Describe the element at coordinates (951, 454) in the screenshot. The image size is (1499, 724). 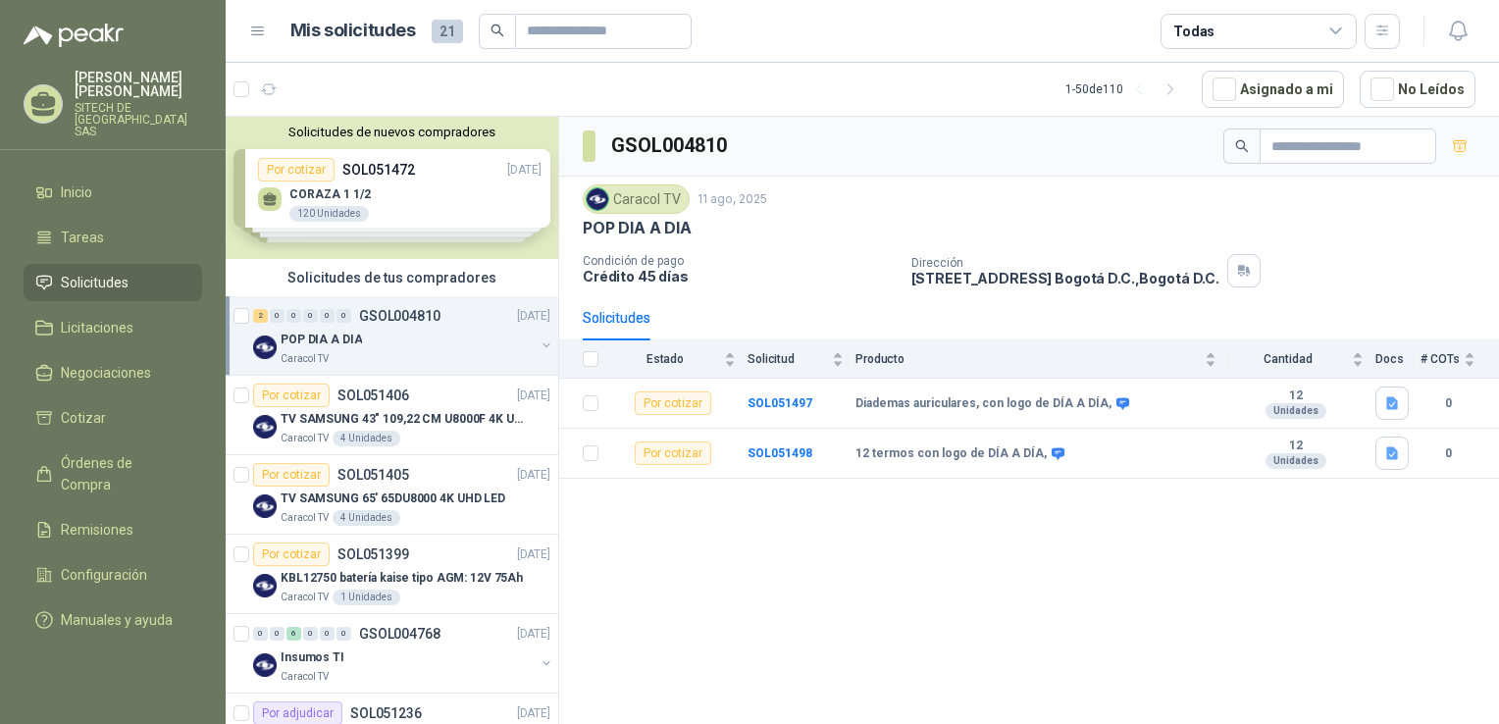
I see `b: 12 termos con logo de DÍA A DÍA,` at that location.